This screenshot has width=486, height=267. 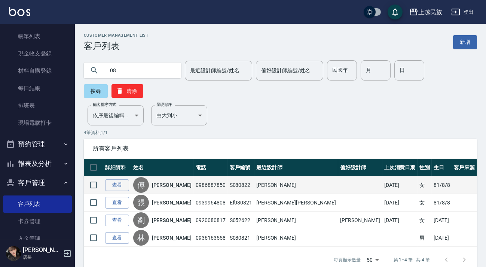 I want to click on p: 第 1–4 筆 共 4 筆, so click(x=412, y=260).